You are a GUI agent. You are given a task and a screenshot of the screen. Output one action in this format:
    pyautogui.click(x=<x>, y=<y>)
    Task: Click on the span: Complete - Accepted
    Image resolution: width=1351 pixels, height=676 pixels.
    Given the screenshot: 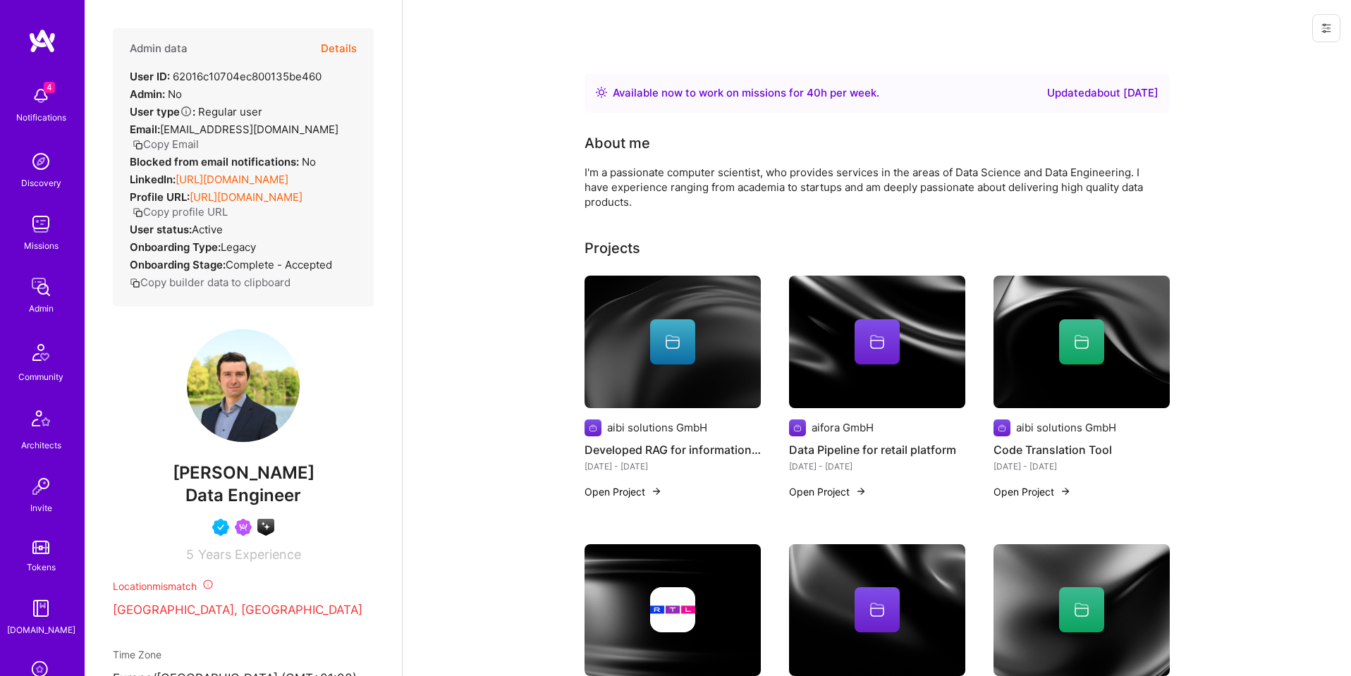 What is the action you would take?
    pyautogui.click(x=279, y=264)
    